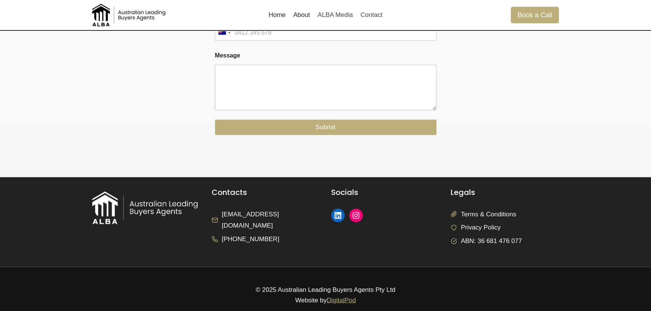  What do you see at coordinates (266, 193) in the screenshot?
I see `h5: Contacts` at bounding box center [266, 193].